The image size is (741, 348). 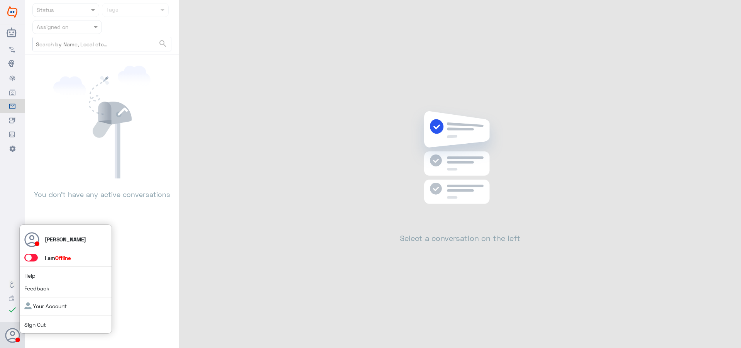 What do you see at coordinates (102, 189) in the screenshot?
I see `p: You don’t have any active conversations` at bounding box center [102, 189].